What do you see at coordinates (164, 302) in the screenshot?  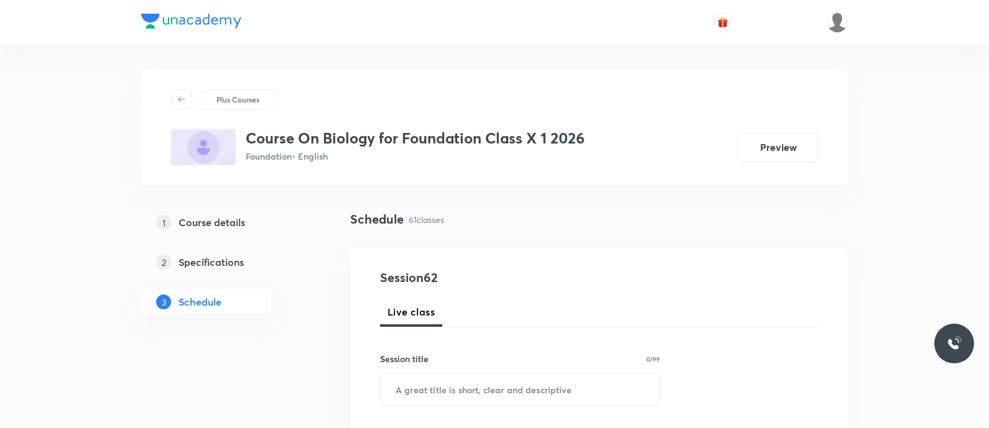 I see `p: 3` at bounding box center [164, 302].